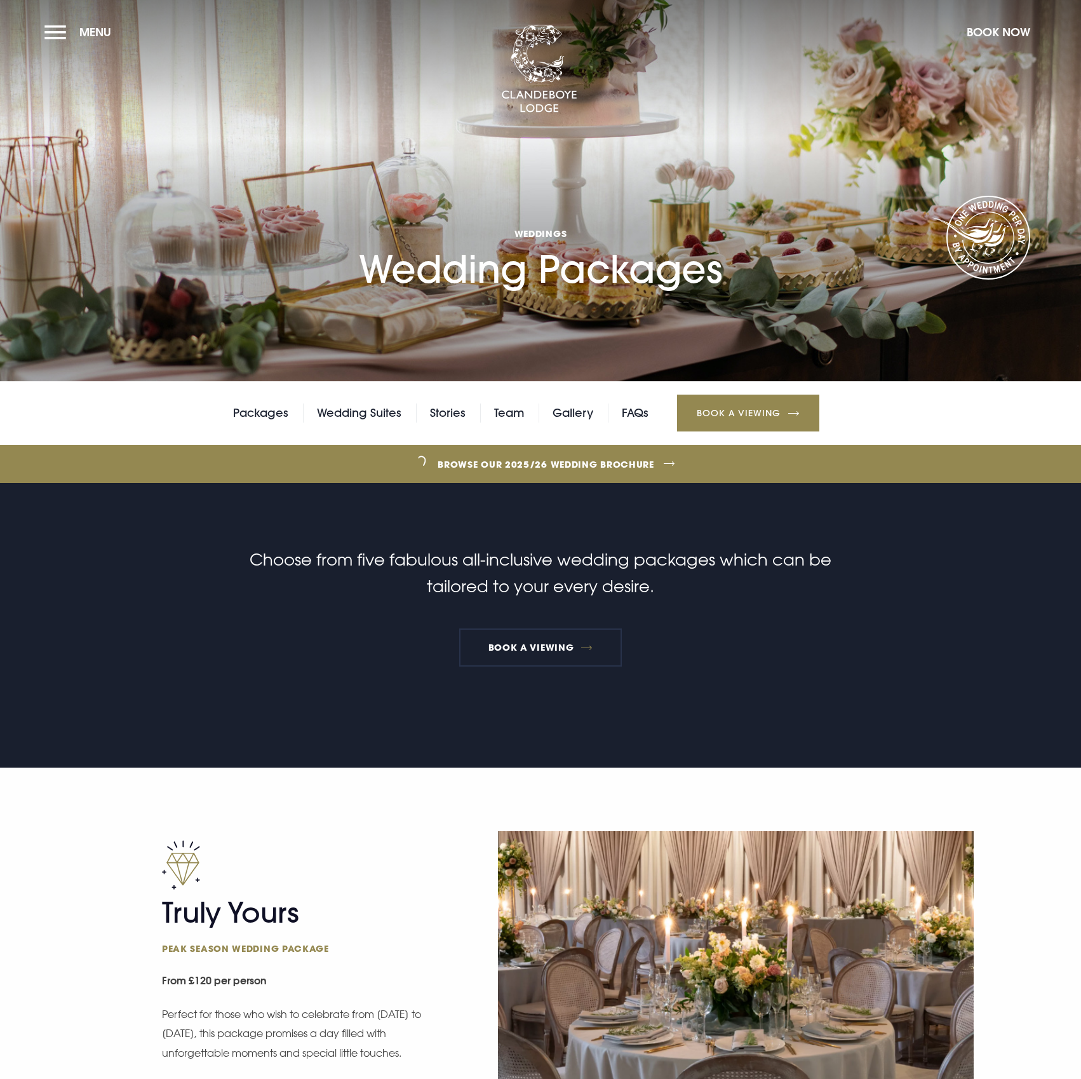  What do you see at coordinates (286, 948) in the screenshot?
I see `span: Peak season wedding package` at bounding box center [286, 948].